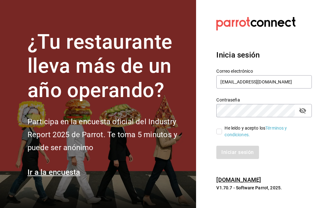 The height and width of the screenshot is (208, 327). Describe the element at coordinates (264, 188) in the screenshot. I see `p: V1.70.7 - Software Parrot, 2025.` at that location.